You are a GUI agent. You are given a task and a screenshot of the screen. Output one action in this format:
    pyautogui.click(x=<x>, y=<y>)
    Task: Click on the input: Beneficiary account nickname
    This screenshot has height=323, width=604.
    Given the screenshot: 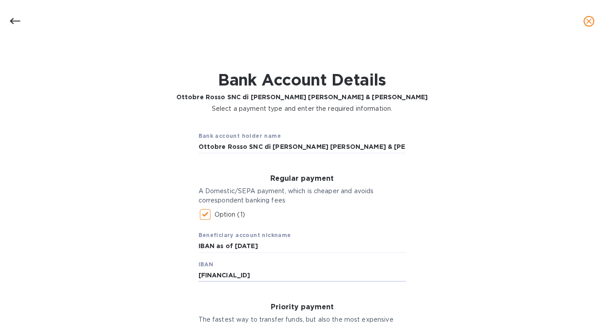 What is the action you would take?
    pyautogui.click(x=302, y=247)
    